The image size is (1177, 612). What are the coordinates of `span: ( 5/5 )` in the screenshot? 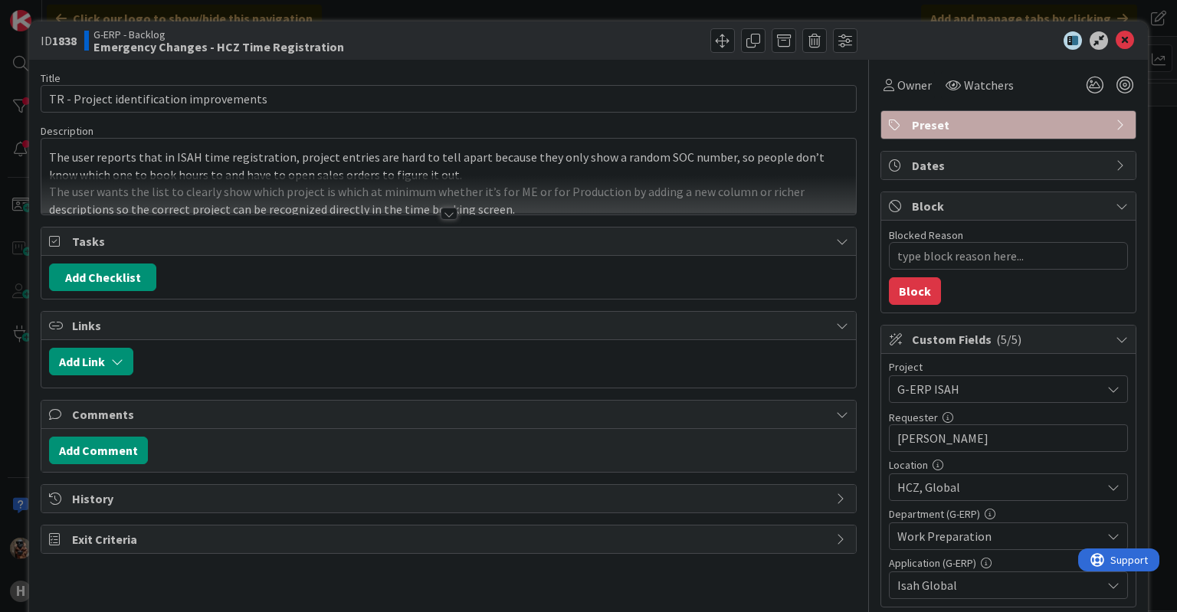 It's located at (1009, 340).